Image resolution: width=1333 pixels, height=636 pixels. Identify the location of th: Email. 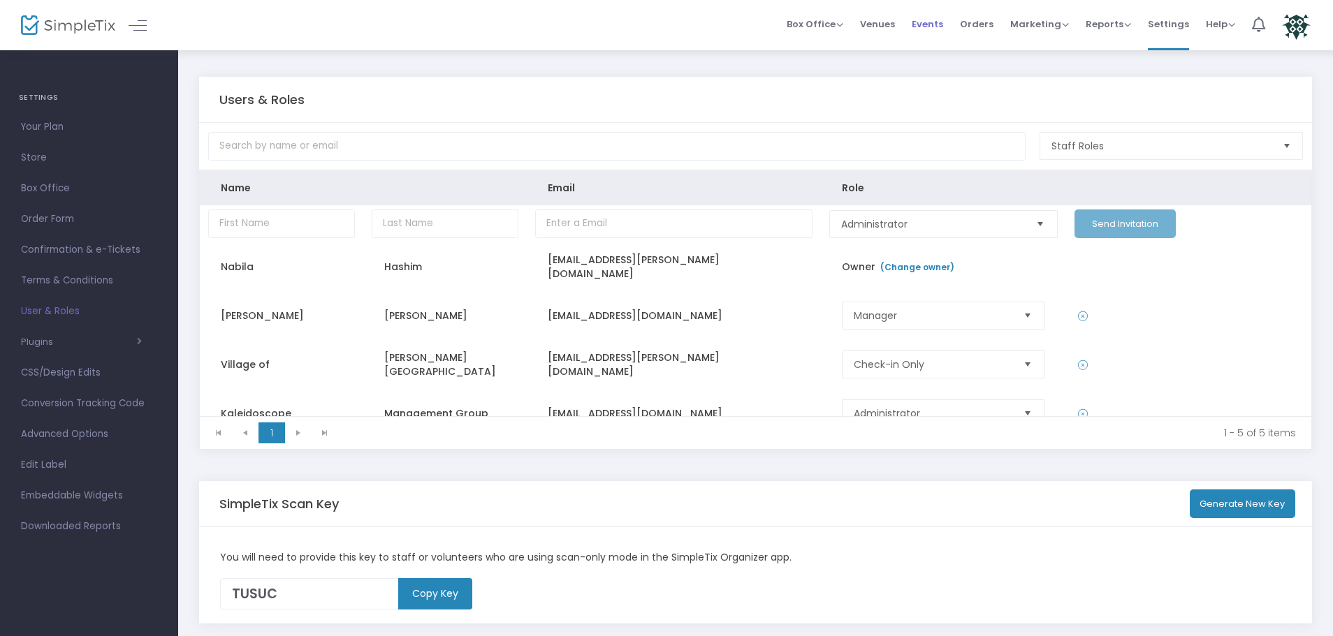
(674, 188).